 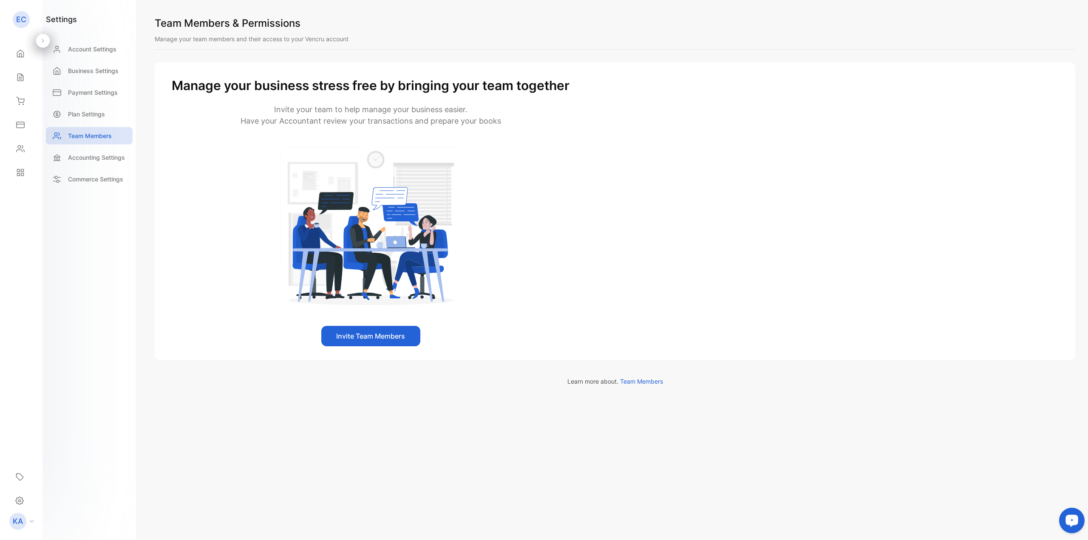 I want to click on a: Business Settings, so click(x=89, y=71).